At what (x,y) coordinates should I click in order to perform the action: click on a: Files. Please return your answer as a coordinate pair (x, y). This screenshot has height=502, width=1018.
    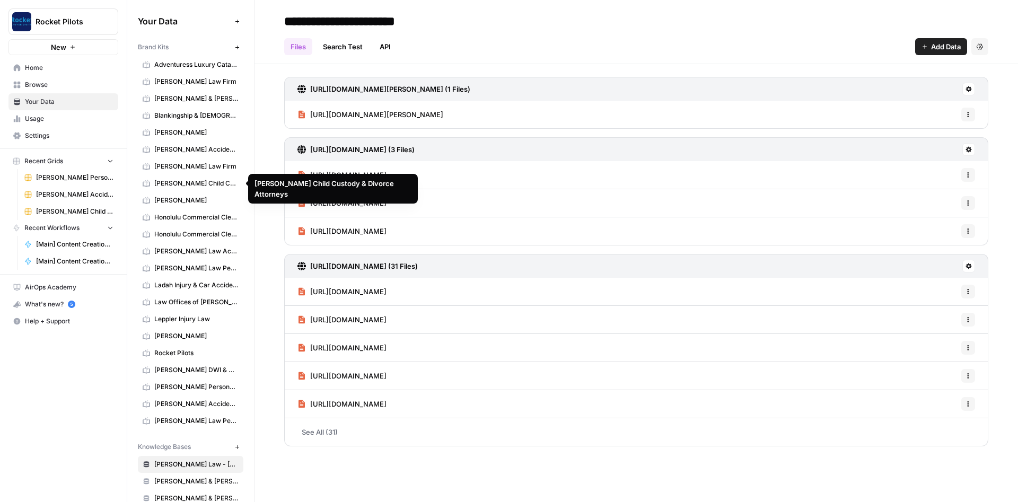
    Looking at the image, I should click on (298, 47).